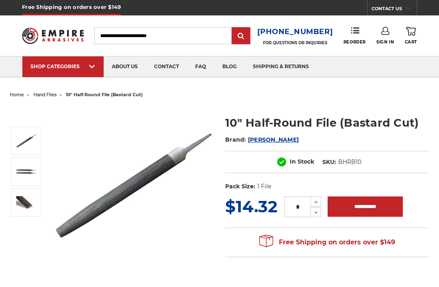 The image size is (439, 287). I want to click on img: Empire Abrasives, so click(53, 35).